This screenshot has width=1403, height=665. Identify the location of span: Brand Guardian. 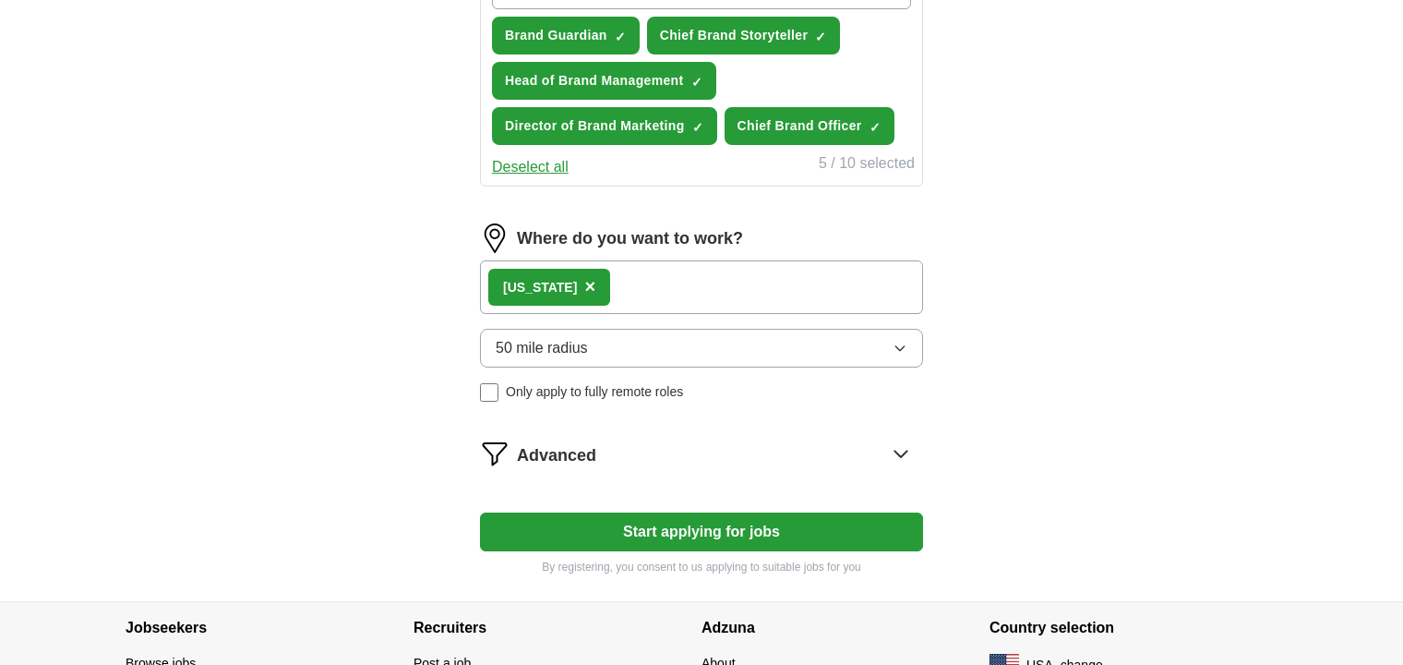
(556, 35).